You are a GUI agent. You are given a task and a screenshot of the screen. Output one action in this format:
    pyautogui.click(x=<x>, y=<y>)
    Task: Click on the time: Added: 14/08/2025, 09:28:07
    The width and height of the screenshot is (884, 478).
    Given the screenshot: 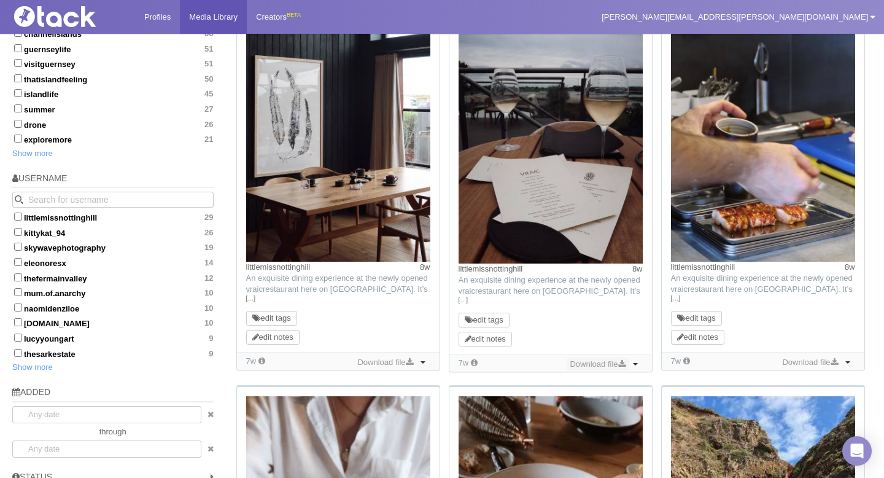 What is the action you would take?
    pyautogui.click(x=251, y=360)
    